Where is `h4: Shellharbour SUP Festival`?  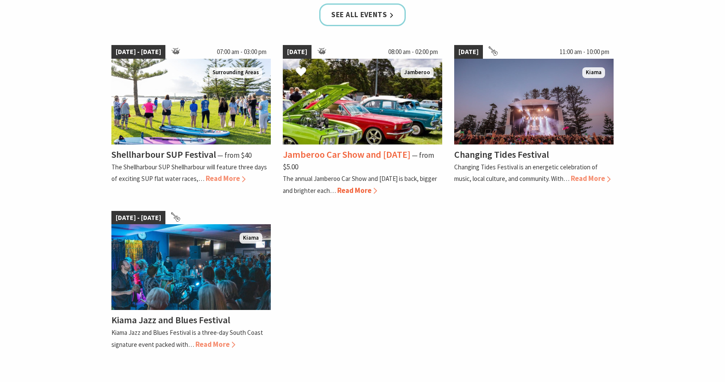 h4: Shellharbour SUP Festival is located at coordinates (164, 154).